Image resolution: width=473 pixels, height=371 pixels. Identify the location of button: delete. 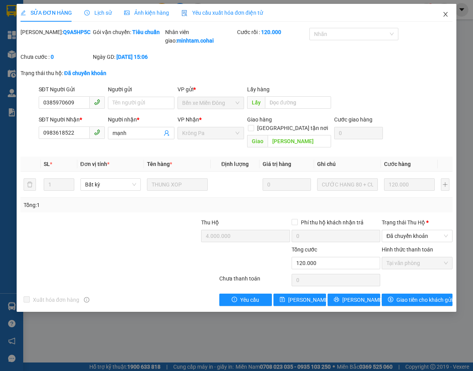
(30, 185).